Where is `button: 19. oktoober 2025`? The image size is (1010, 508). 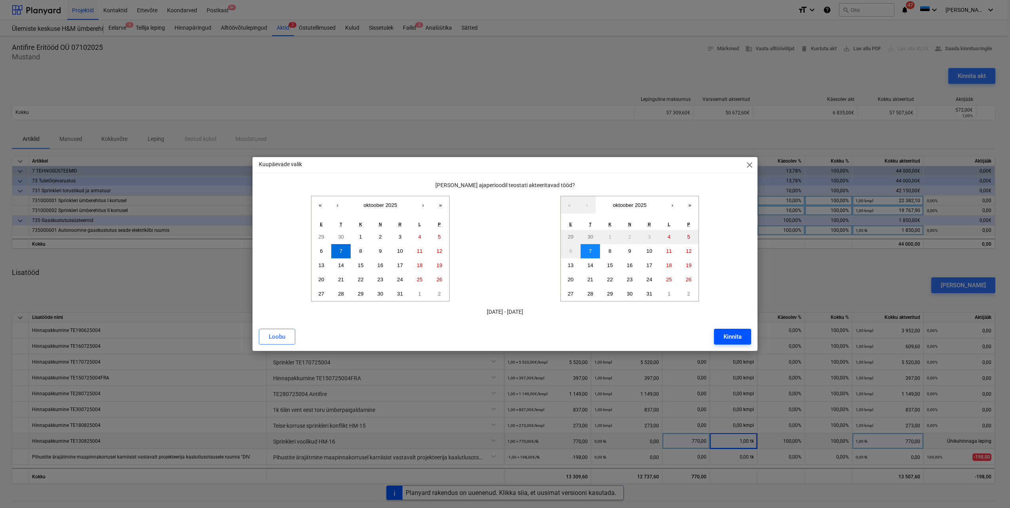
button: 19. oktoober 2025 is located at coordinates (689, 266).